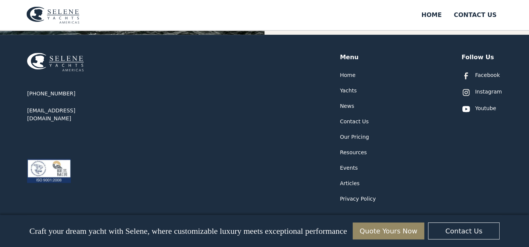 This screenshot has height=247, width=529. What do you see at coordinates (350, 57) in the screenshot?
I see `div: Menu` at bounding box center [350, 57].